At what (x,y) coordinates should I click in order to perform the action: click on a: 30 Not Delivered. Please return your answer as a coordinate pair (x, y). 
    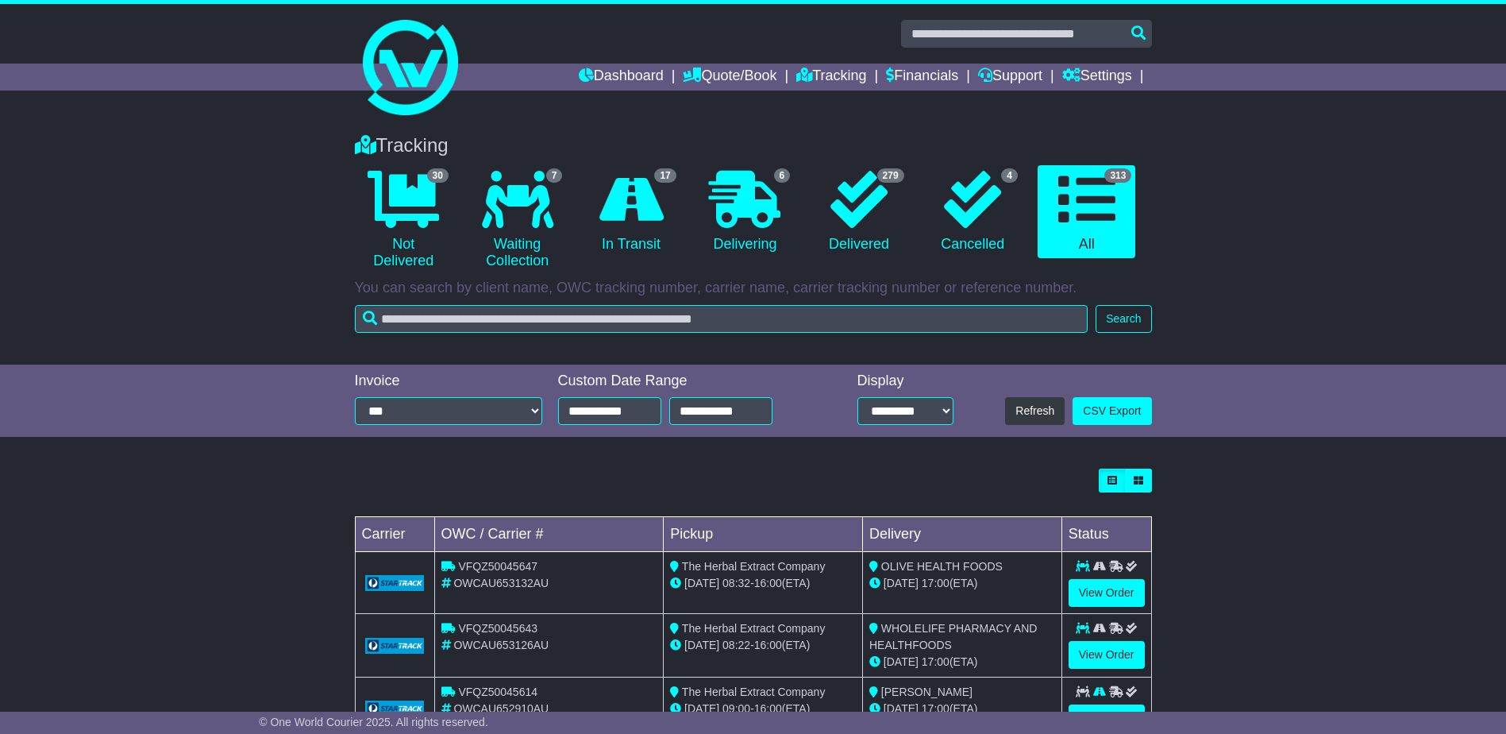
    Looking at the image, I should click on (403, 220).